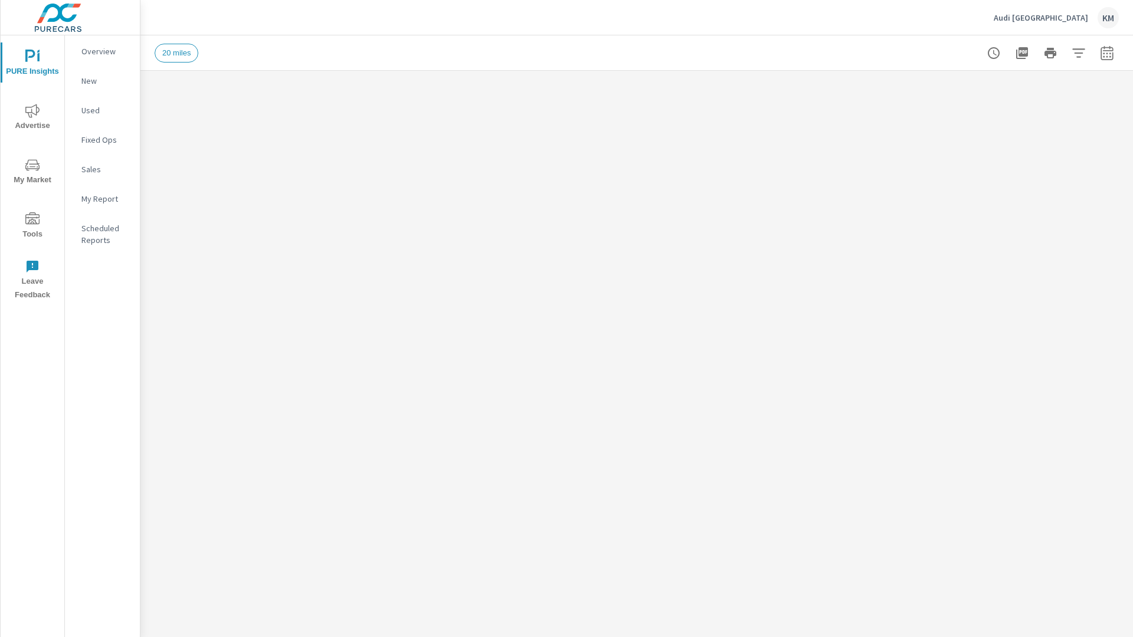 The width and height of the screenshot is (1133, 637). What do you see at coordinates (32, 281) in the screenshot?
I see `span: Leave Feedback` at bounding box center [32, 281].